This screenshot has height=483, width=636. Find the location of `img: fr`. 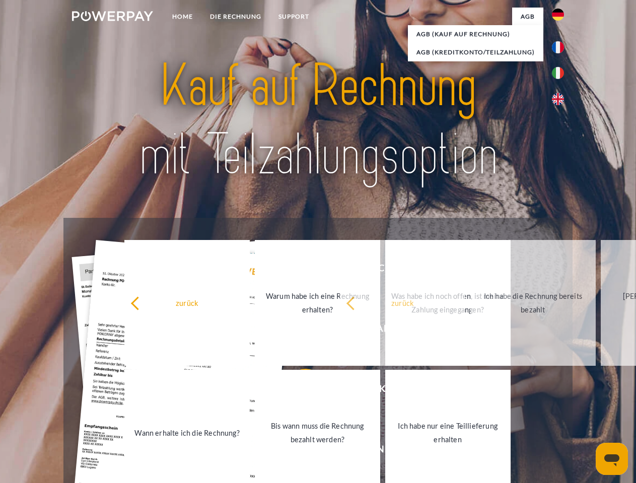

img: fr is located at coordinates (558, 47).